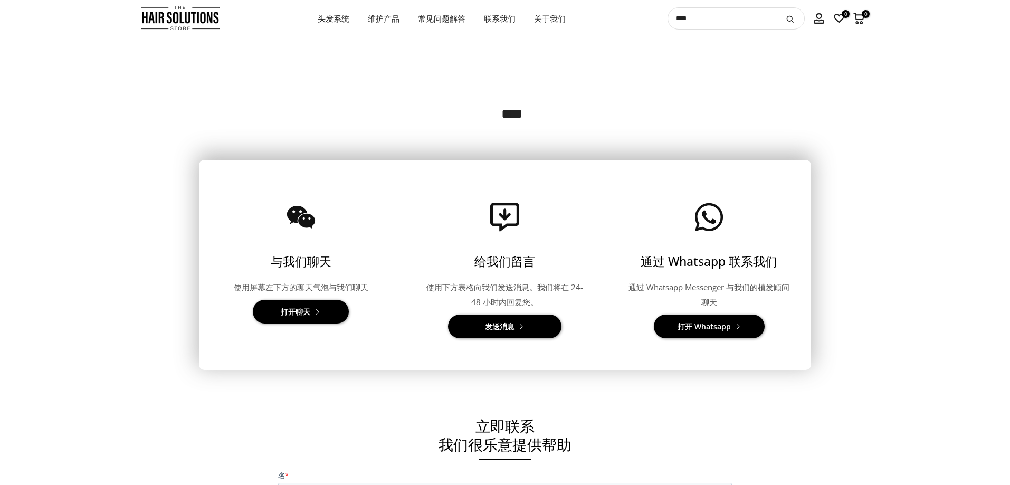 This screenshot has width=1010, height=485. Describe the element at coordinates (550, 18) in the screenshot. I see `a: 关于我们` at that location.